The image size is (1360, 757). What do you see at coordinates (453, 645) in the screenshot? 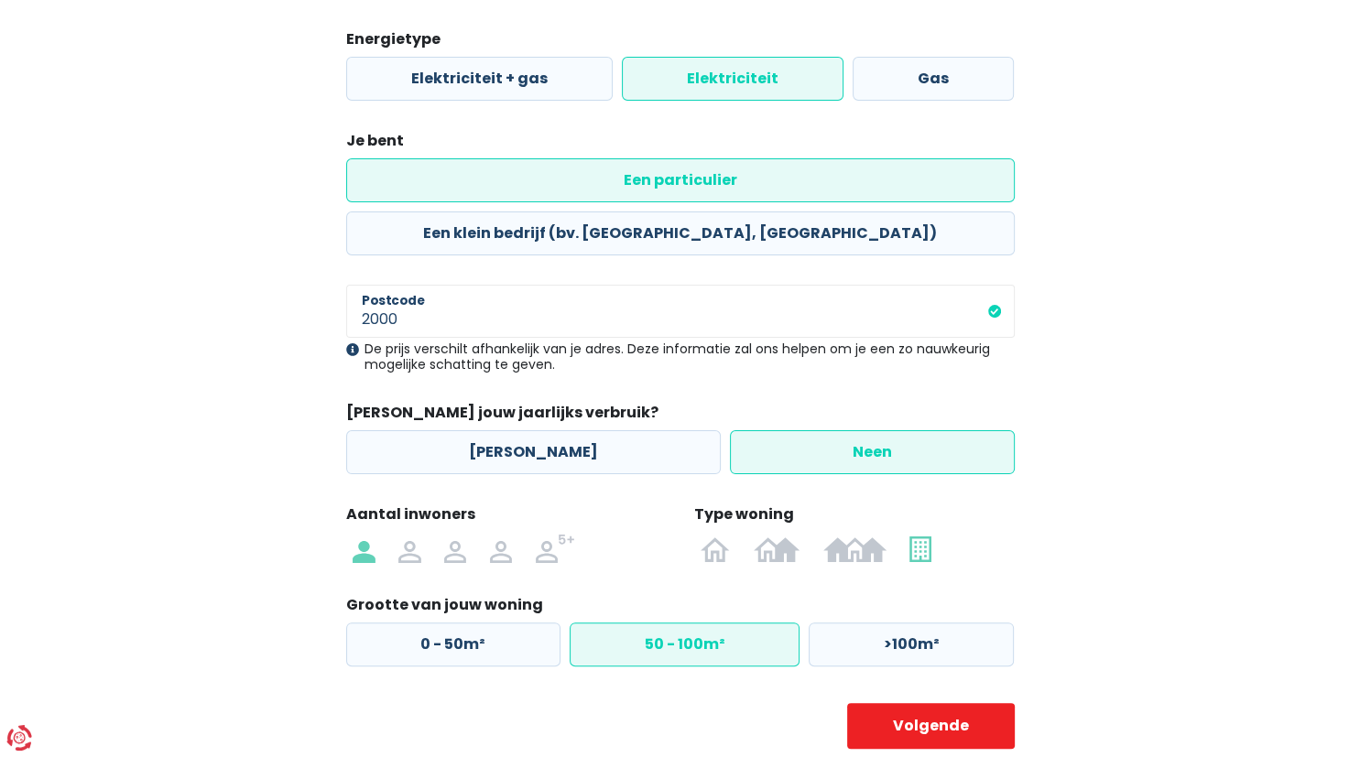
I see `label: 0 - 50m²` at bounding box center [453, 645].